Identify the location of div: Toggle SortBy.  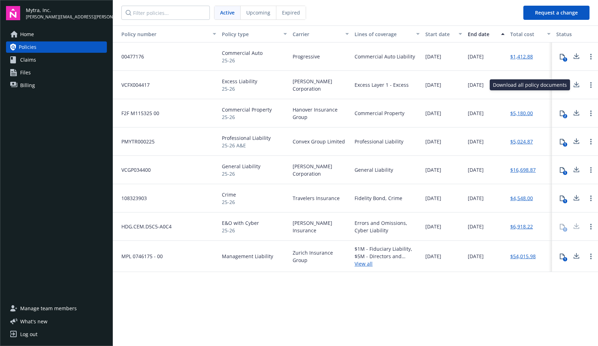
(162, 34).